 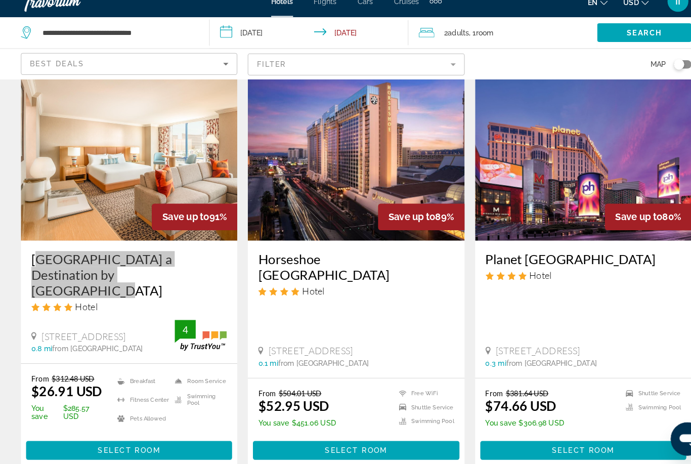 I want to click on a: Cars, so click(x=355, y=15).